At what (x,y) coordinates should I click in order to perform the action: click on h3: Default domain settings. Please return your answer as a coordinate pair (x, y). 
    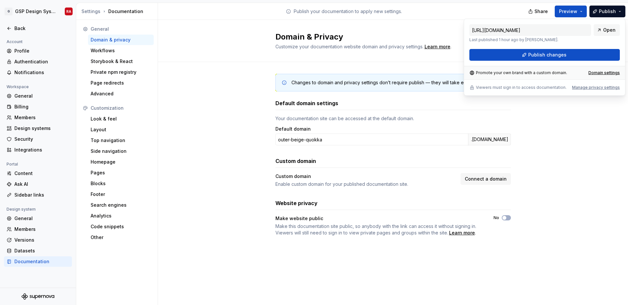
    Looking at the image, I should click on (307, 103).